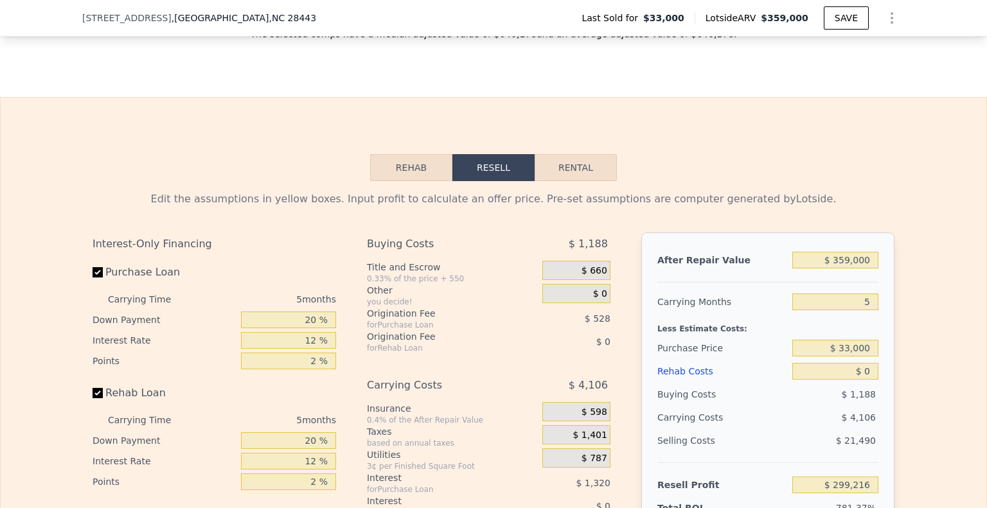 The image size is (987, 508). What do you see at coordinates (722, 371) in the screenshot?
I see `div: Rehab Costs` at bounding box center [722, 371].